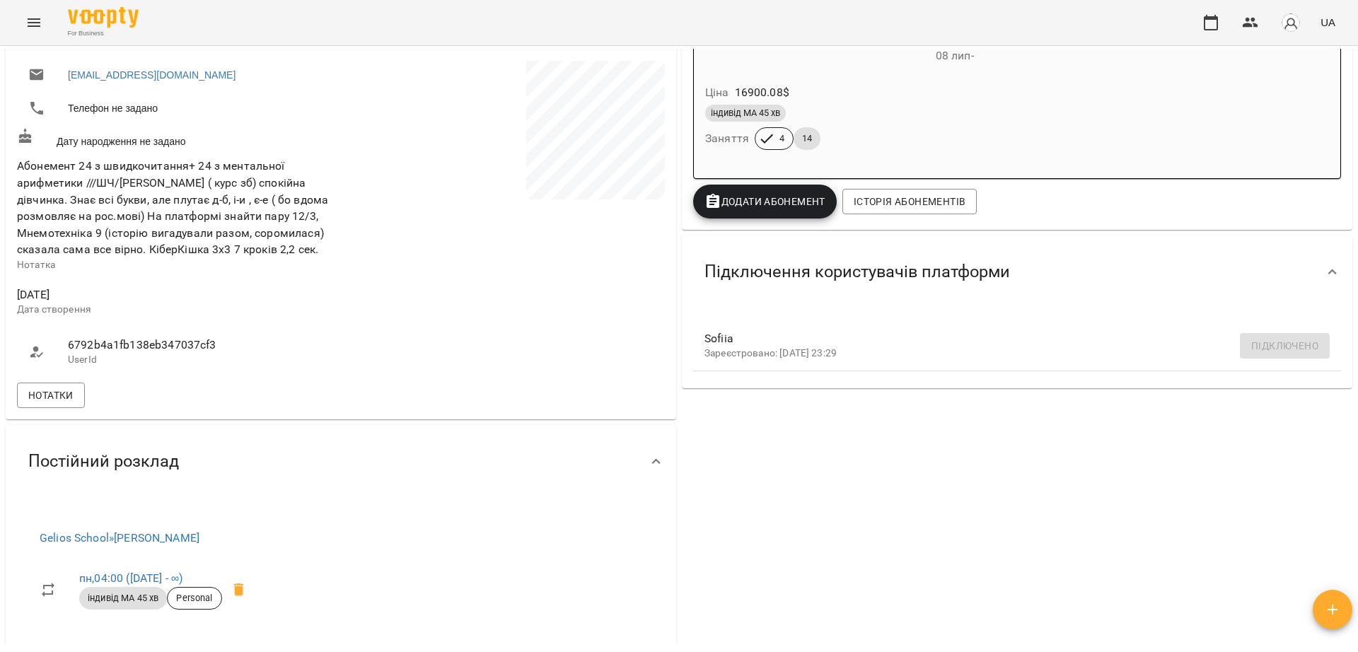  Describe the element at coordinates (717, 93) in the screenshot. I see `h6: Ціна` at that location.